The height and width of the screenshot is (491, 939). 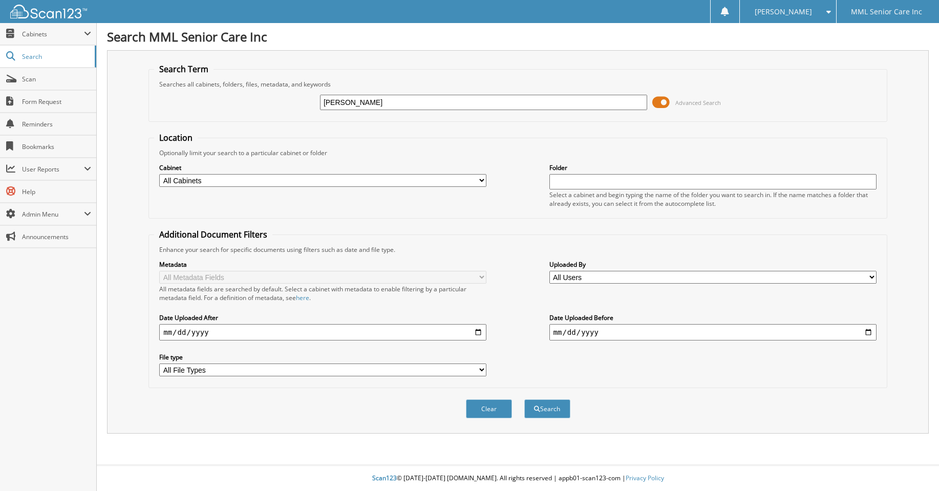 I want to click on button: Search, so click(x=547, y=409).